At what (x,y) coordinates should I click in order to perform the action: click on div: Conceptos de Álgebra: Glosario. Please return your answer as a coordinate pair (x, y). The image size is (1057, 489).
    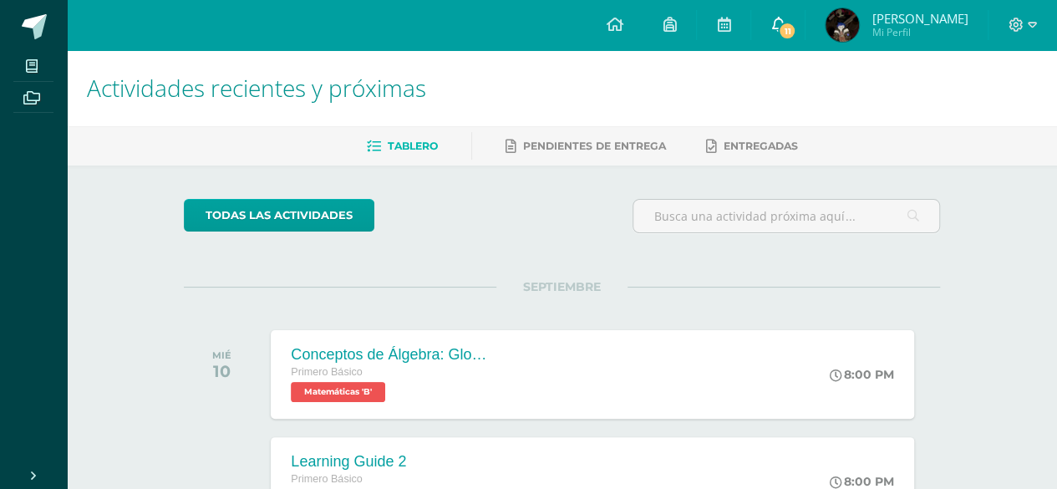
    Looking at the image, I should click on (391, 354).